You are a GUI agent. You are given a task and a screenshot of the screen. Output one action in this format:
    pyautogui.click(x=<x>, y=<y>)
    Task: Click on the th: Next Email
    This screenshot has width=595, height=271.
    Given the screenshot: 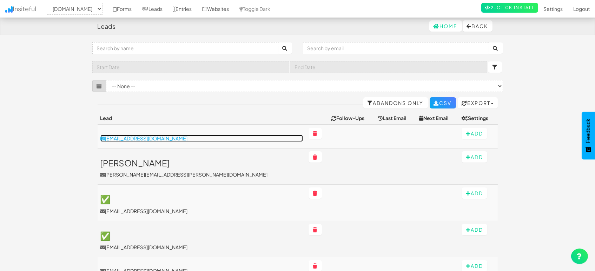 What is the action you would take?
    pyautogui.click(x=437, y=118)
    